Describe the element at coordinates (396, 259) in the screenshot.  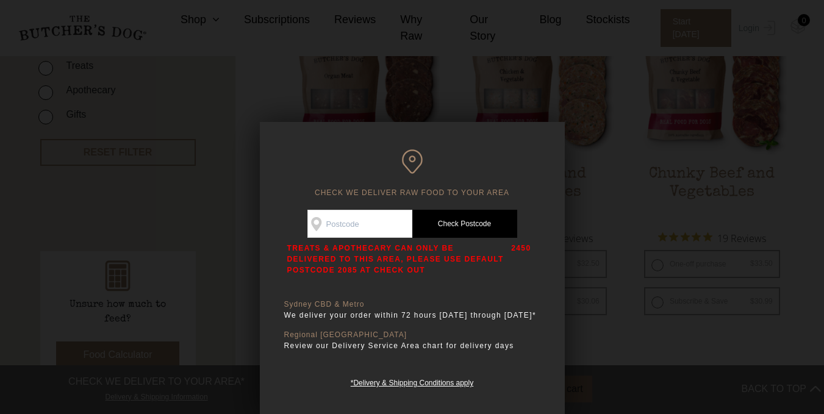
I see `p: TREATS & APOTHECARY CAN ONLY BE DELIVERED TO THIS AREA, PLEASE USE DEFAULT POSTCODE 2085 AT CHECK...` at that location.